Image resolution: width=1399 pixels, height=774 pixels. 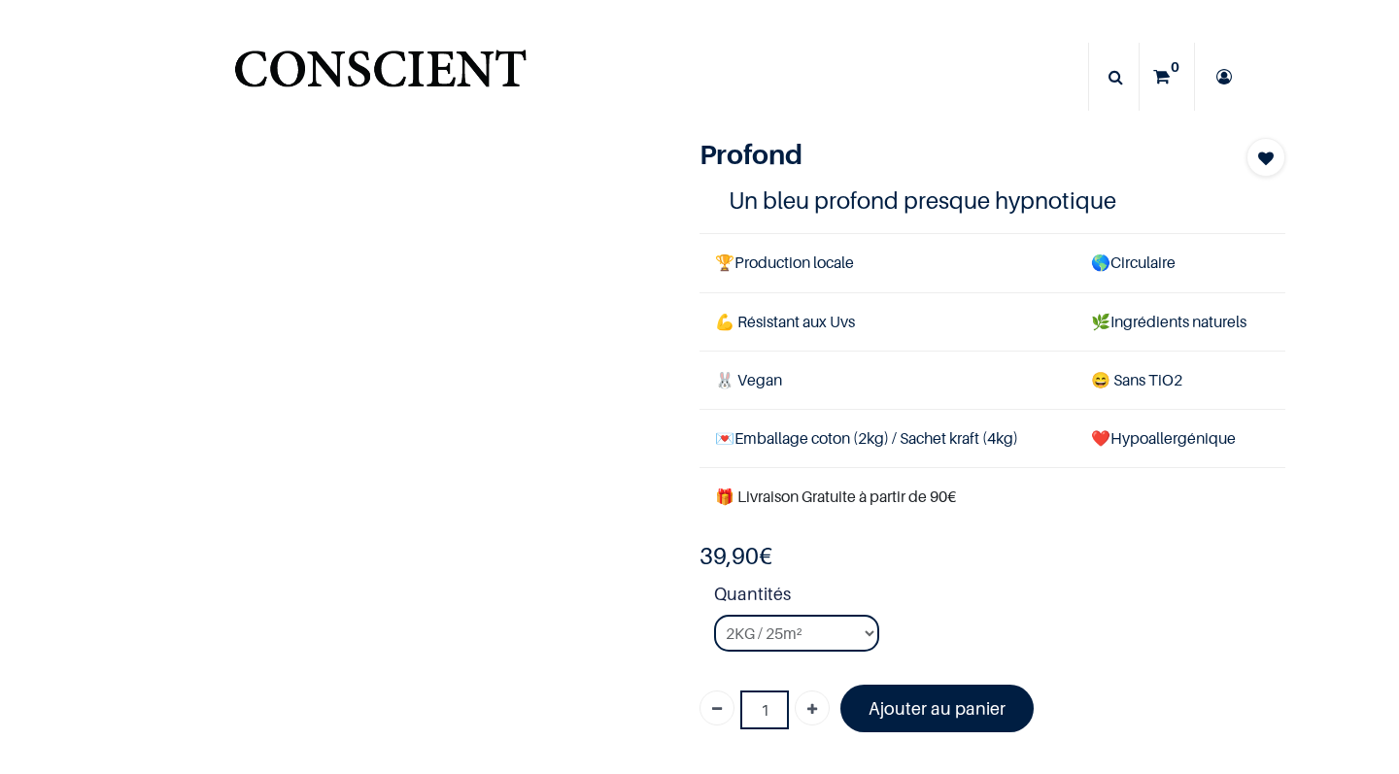 What do you see at coordinates (717, 708) in the screenshot?
I see `a: Supprimer` at bounding box center [717, 708].